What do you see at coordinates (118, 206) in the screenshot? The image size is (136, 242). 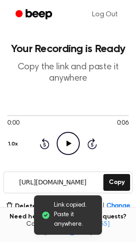 I see `span: Change` at bounding box center [118, 206].